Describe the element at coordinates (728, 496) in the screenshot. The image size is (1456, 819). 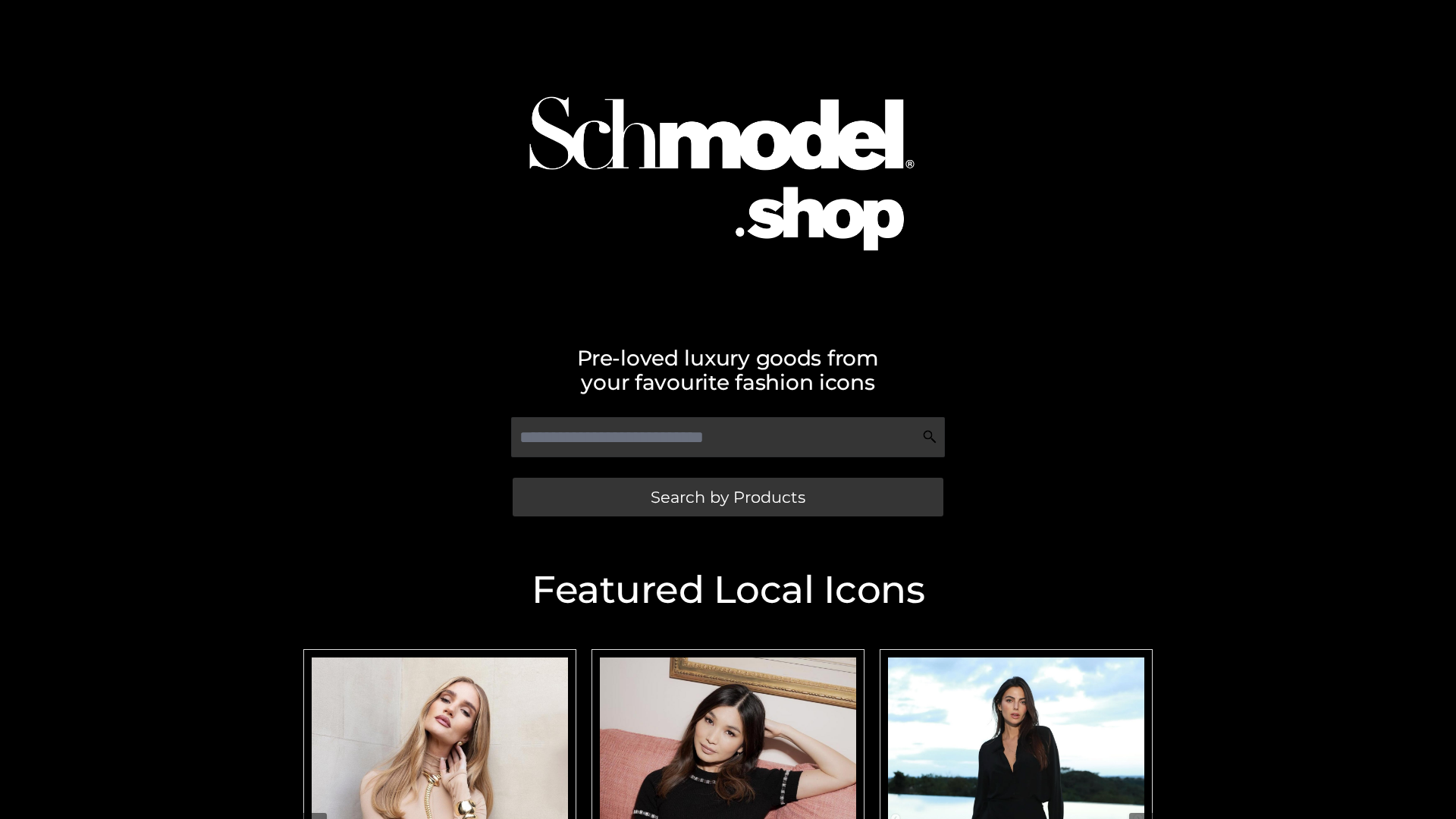
I see `a: Search by Products` at that location.